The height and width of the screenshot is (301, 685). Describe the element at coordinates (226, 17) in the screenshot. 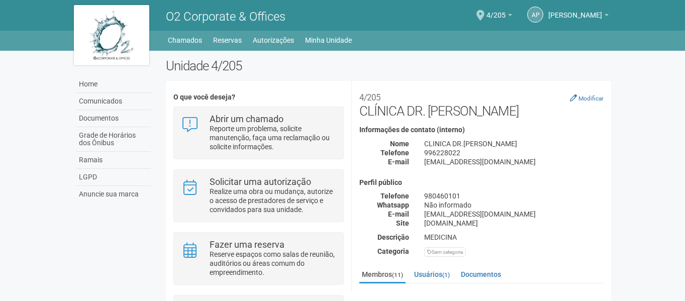

I see `span: O2 Corporate & Offices` at that location.